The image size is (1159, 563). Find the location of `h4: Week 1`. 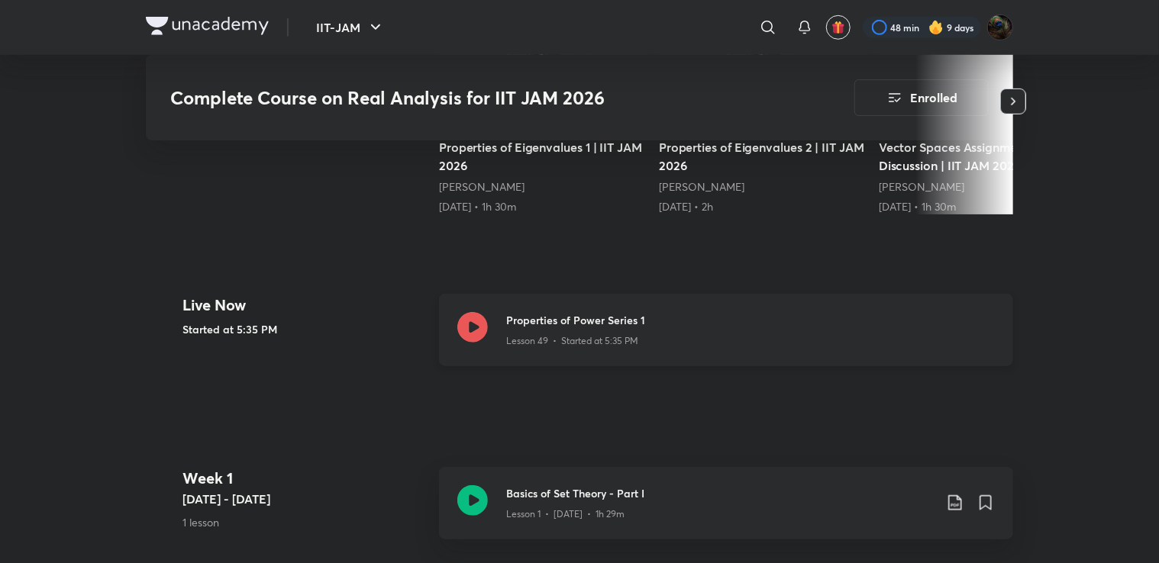

h4: Week 1 is located at coordinates (305, 479).